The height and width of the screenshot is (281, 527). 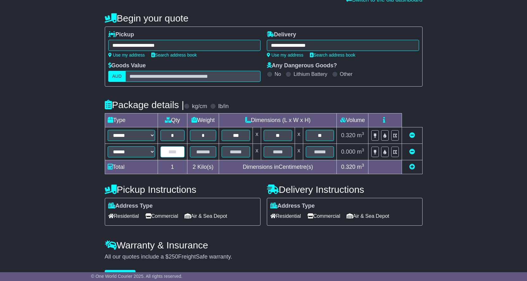 What do you see at coordinates (120, 276) in the screenshot?
I see `button: Get Quotes` at bounding box center [120, 276].